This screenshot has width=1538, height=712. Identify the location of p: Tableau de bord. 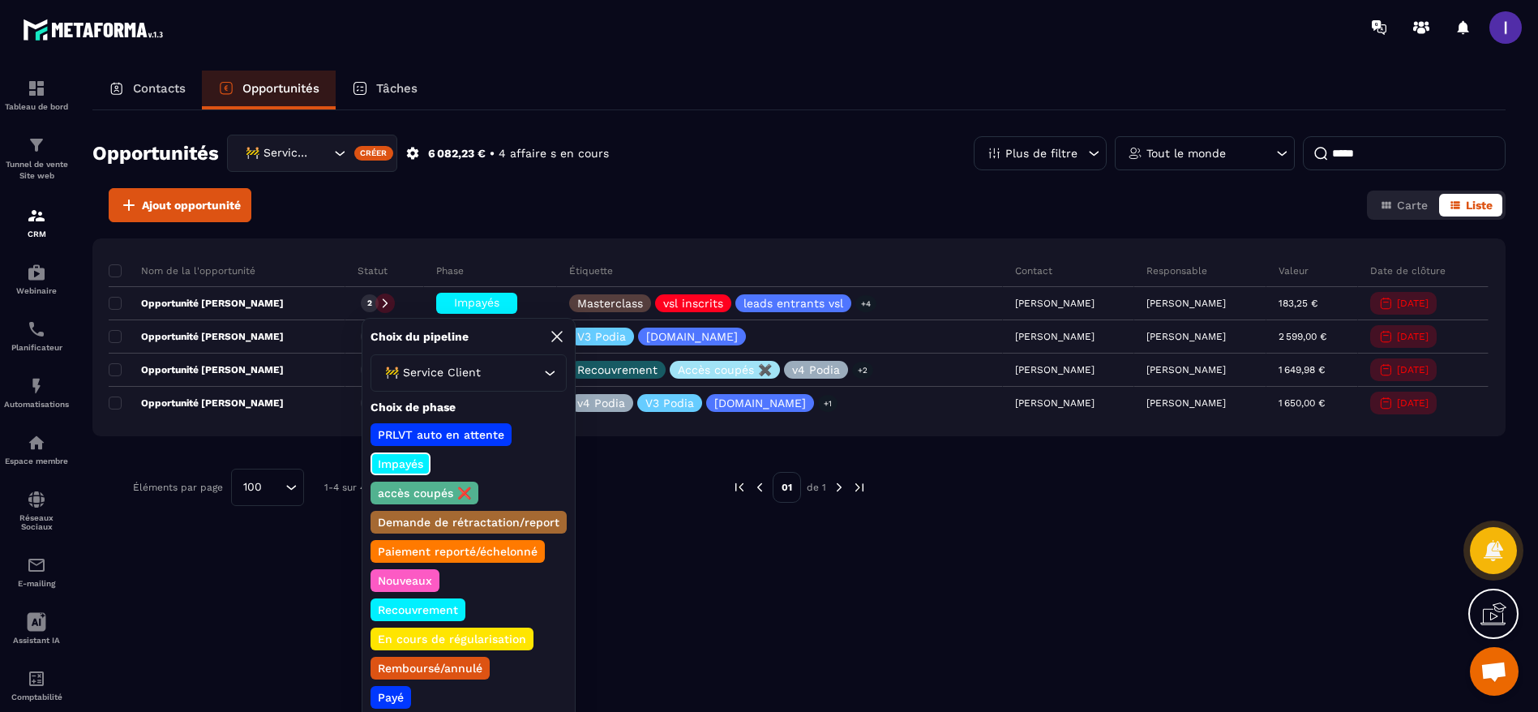
(36, 106).